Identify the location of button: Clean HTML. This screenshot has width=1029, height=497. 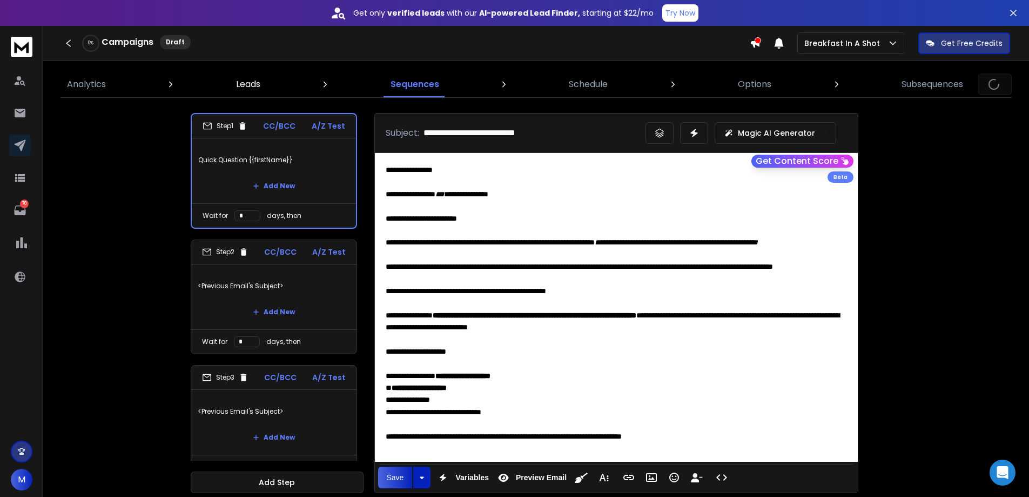
(581, 477).